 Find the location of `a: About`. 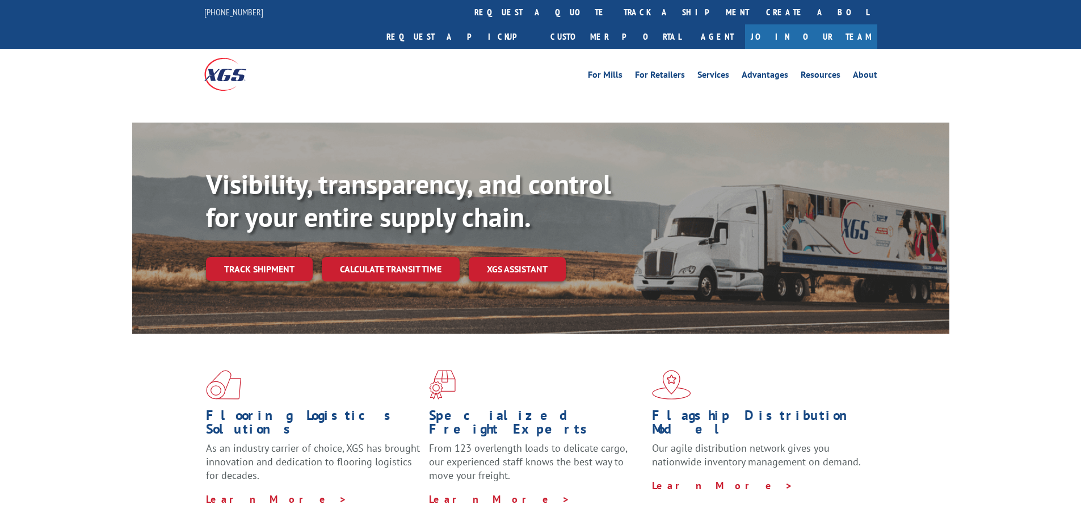

a: About is located at coordinates (865, 77).